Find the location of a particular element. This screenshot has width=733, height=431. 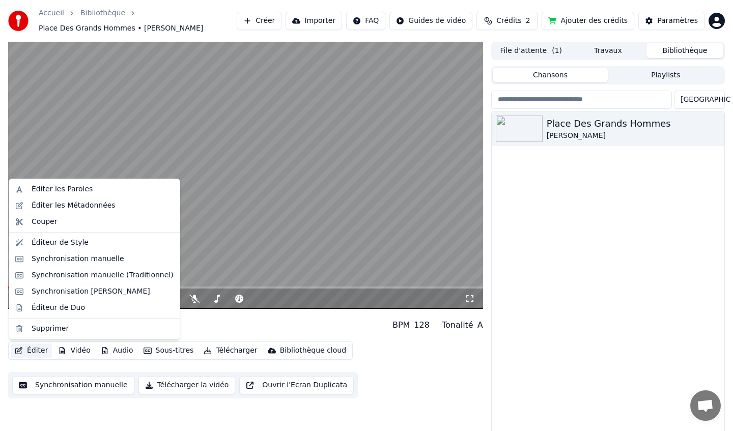

span: Crédits is located at coordinates (509, 21).